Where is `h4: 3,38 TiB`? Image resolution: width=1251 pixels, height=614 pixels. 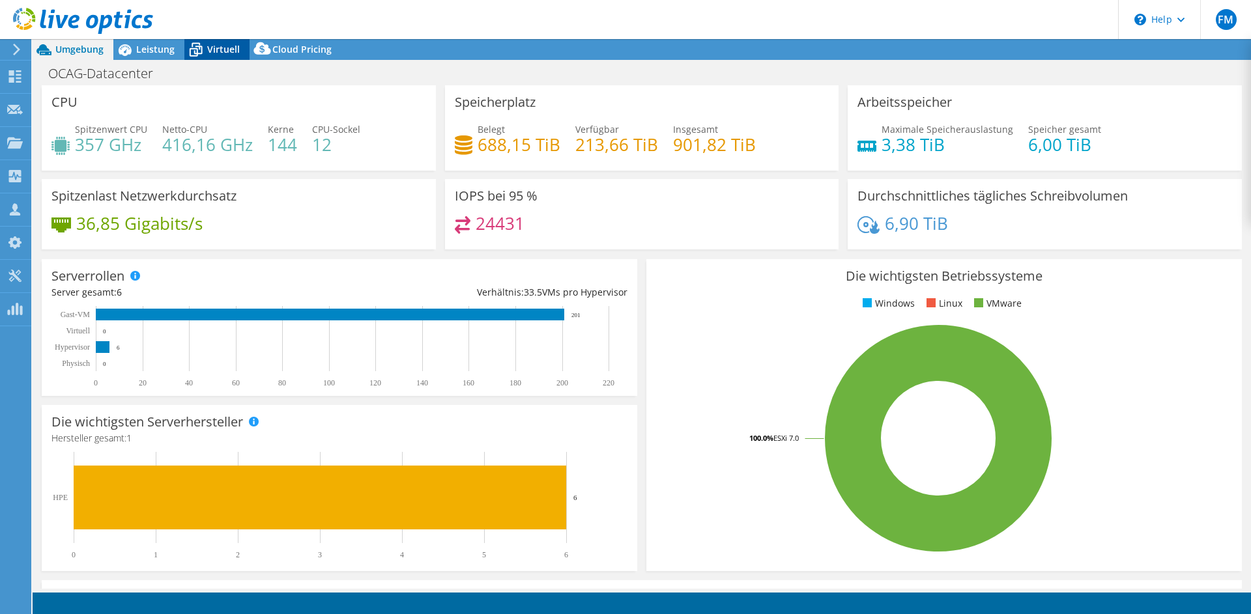 h4: 3,38 TiB is located at coordinates (947, 145).